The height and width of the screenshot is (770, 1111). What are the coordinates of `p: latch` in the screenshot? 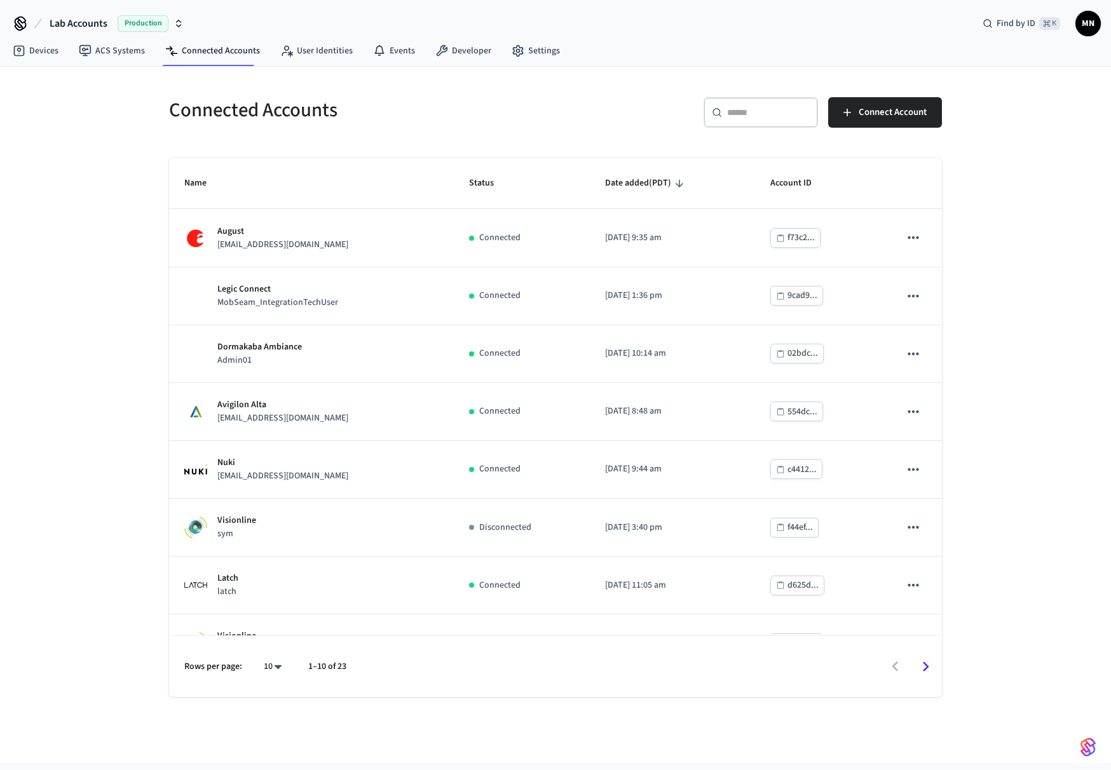 It's located at (227, 592).